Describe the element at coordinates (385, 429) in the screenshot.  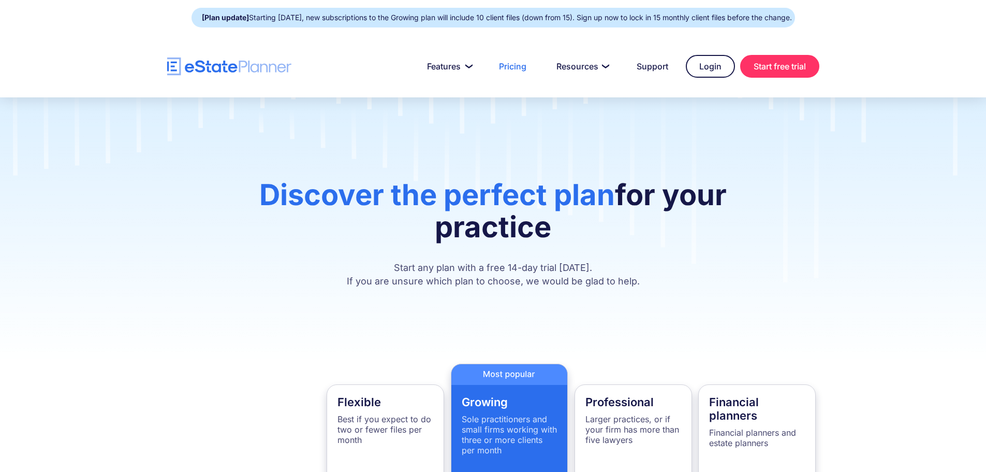
I see `p: Best if you expect to do two or fewer files per month` at that location.